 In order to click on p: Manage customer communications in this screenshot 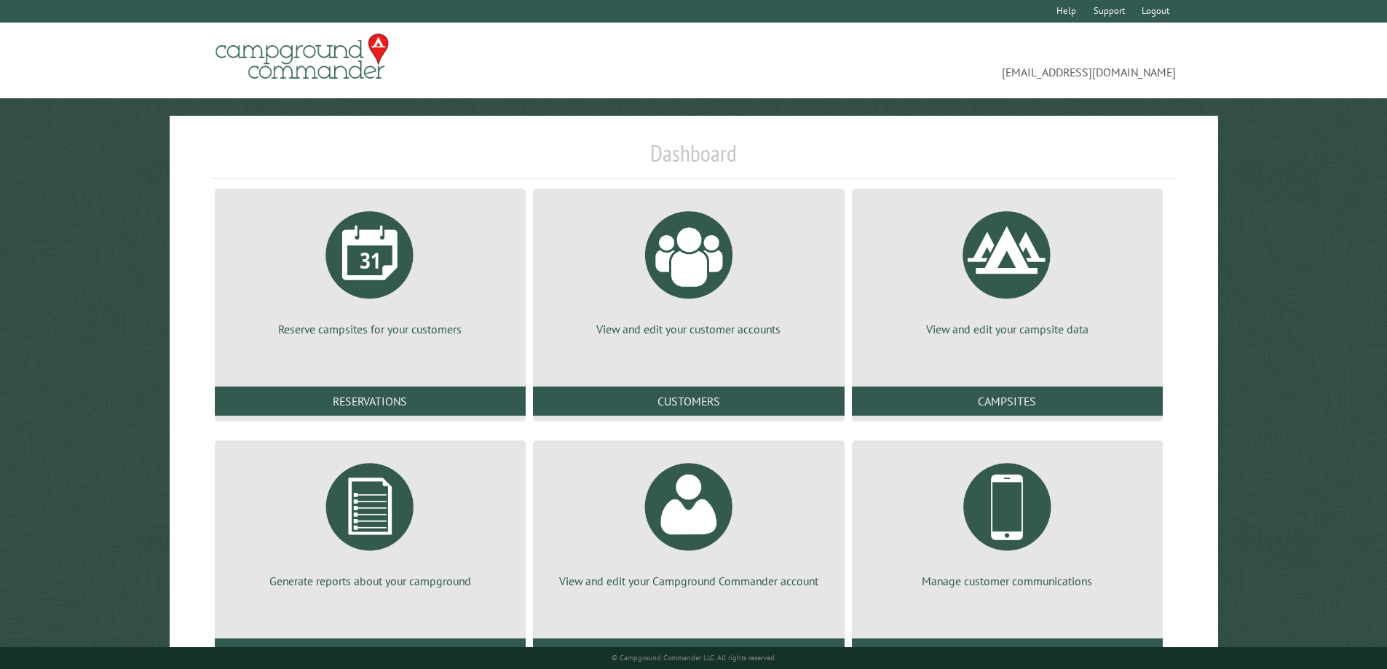, I will do `click(1007, 581)`.